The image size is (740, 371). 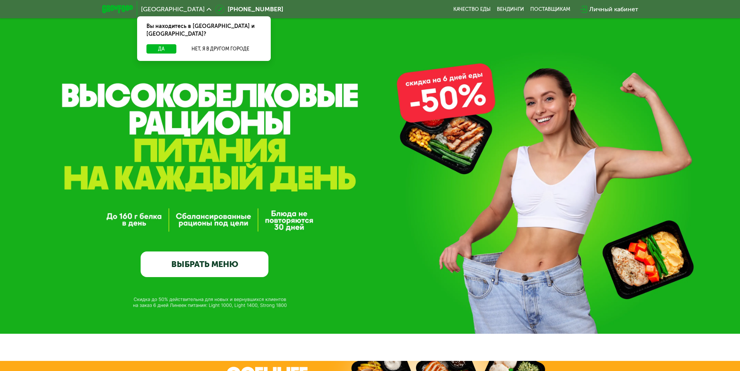 I want to click on button: Нет, я в другом городе, so click(x=220, y=49).